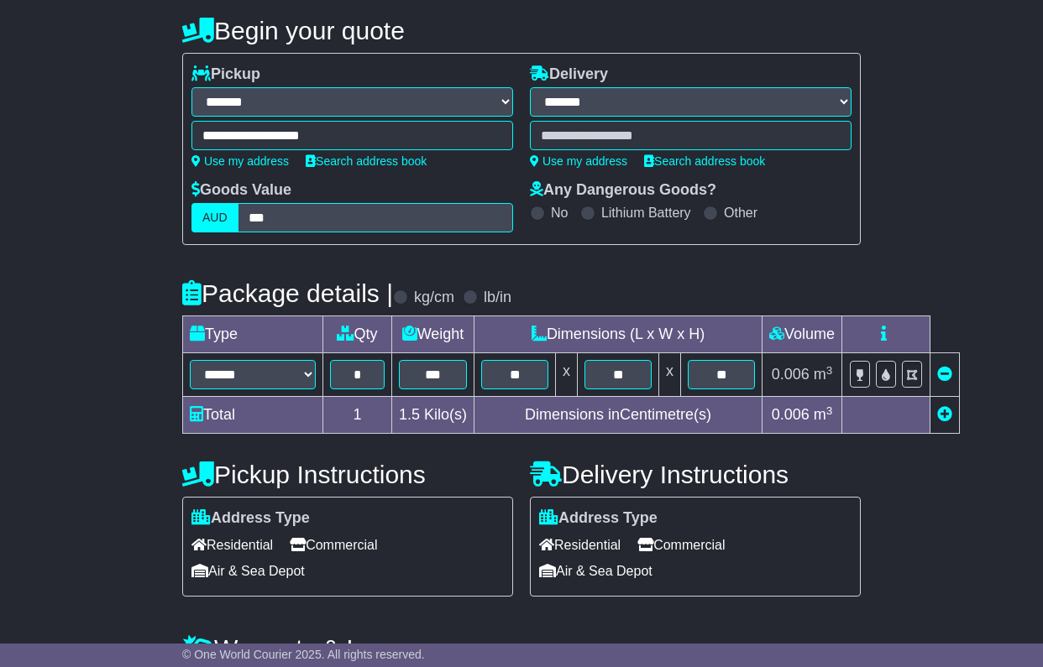 The image size is (1043, 667). I want to click on td: Dimensions (L x W x H), so click(618, 335).